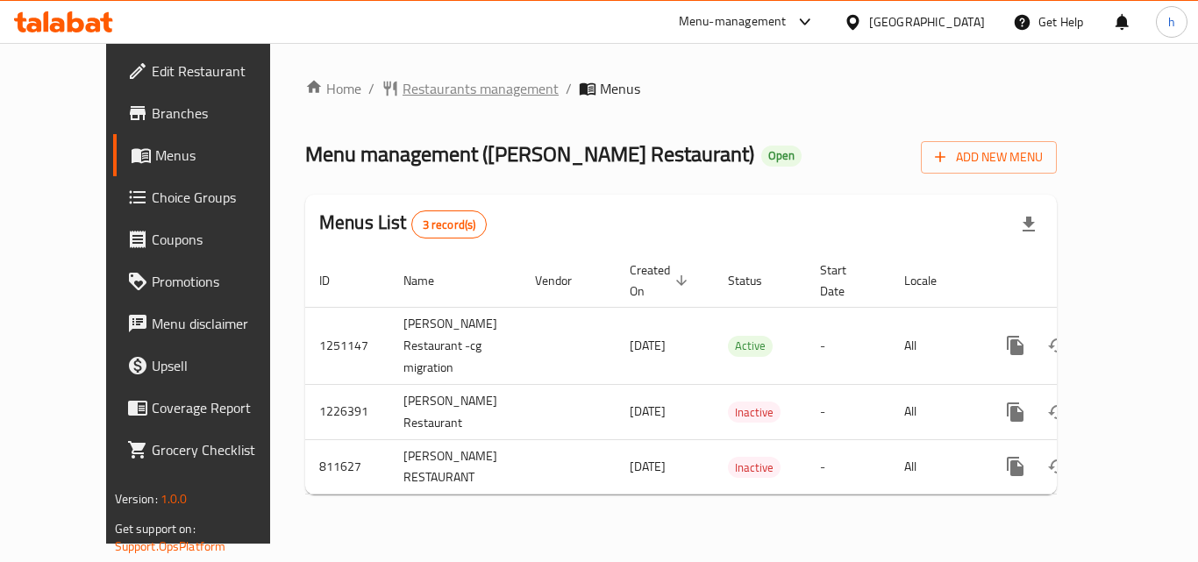  What do you see at coordinates (222, 366) in the screenshot?
I see `span: Upsell` at bounding box center [222, 366].